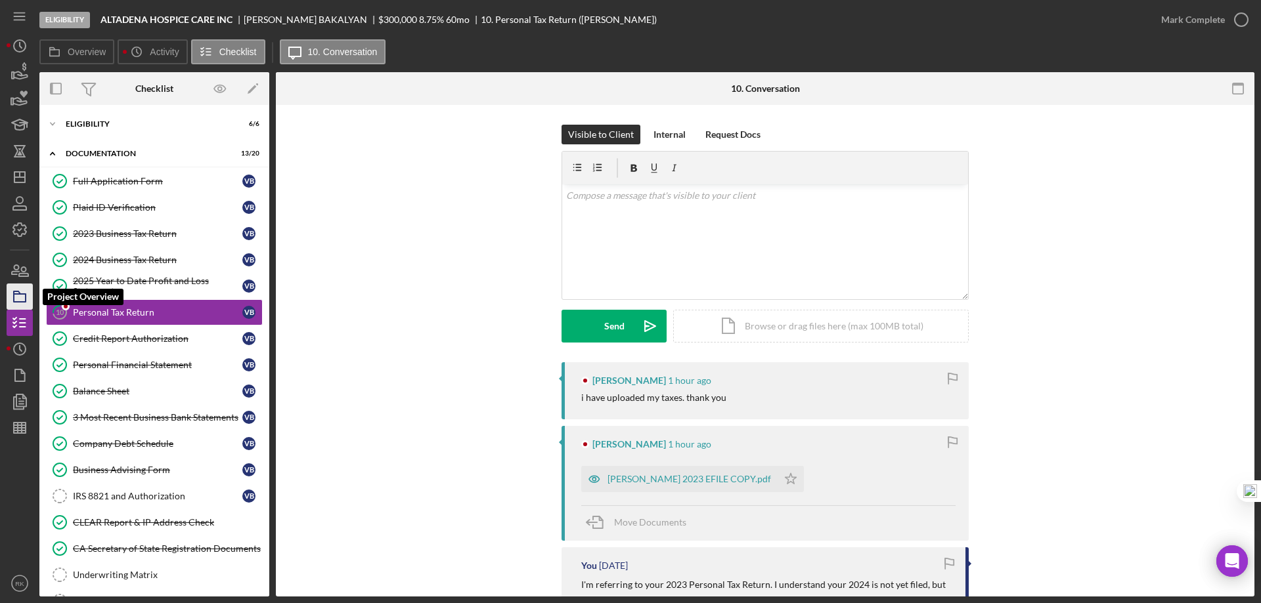 Image resolution: width=1261 pixels, height=603 pixels. I want to click on img: one_i.png, so click(1249, 491).